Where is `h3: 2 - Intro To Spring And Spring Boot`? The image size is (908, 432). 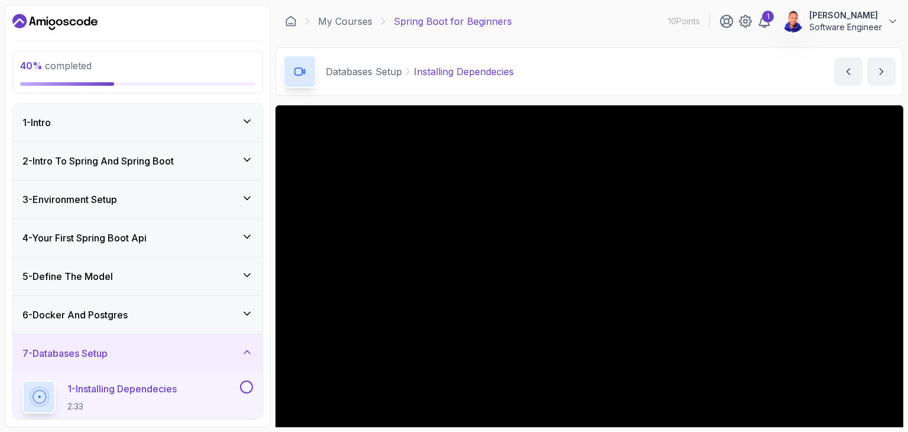 h3: 2 - Intro To Spring And Spring Boot is located at coordinates (98, 161).